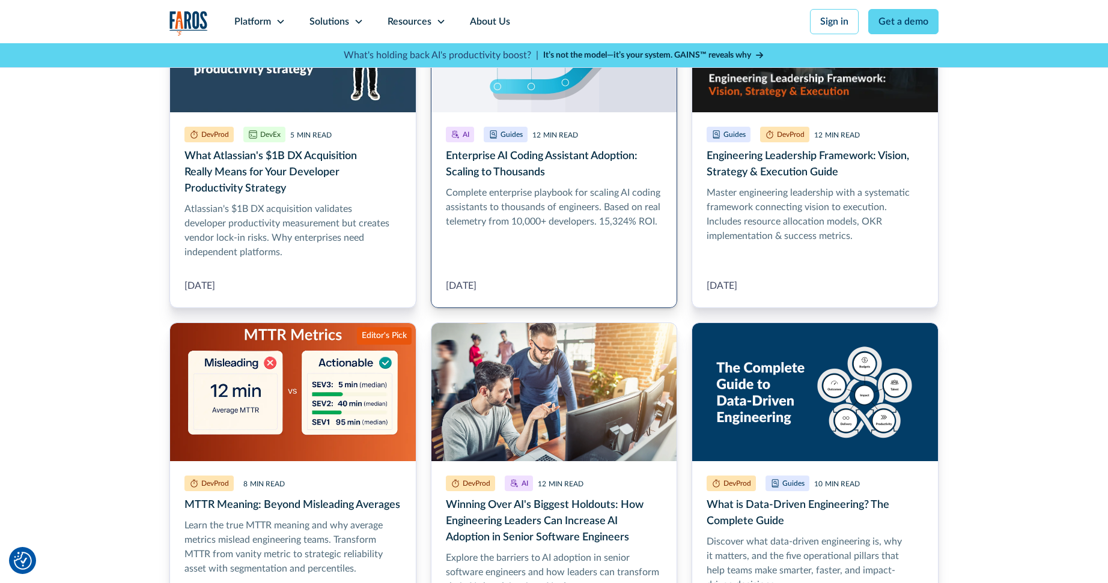 Image resolution: width=1108 pixels, height=583 pixels. What do you see at coordinates (189, 23) in the screenshot?
I see `a: home` at bounding box center [189, 23].